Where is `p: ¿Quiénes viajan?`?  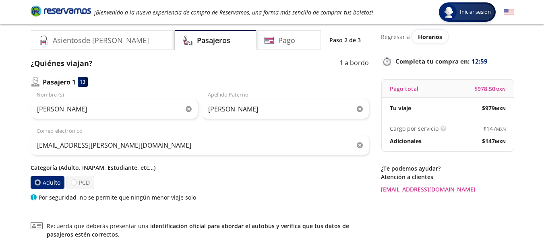
p: ¿Quiénes viajan? is located at coordinates (62, 63).